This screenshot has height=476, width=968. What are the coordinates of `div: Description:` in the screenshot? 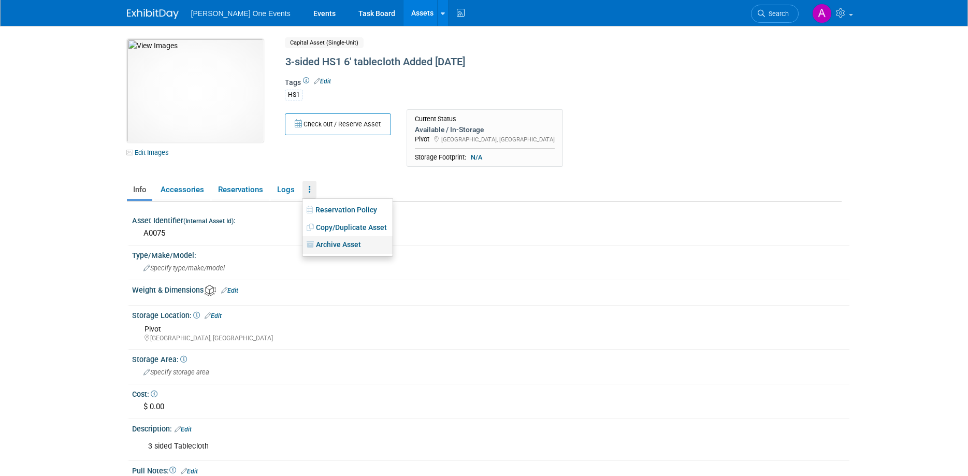 It's located at (490, 428).